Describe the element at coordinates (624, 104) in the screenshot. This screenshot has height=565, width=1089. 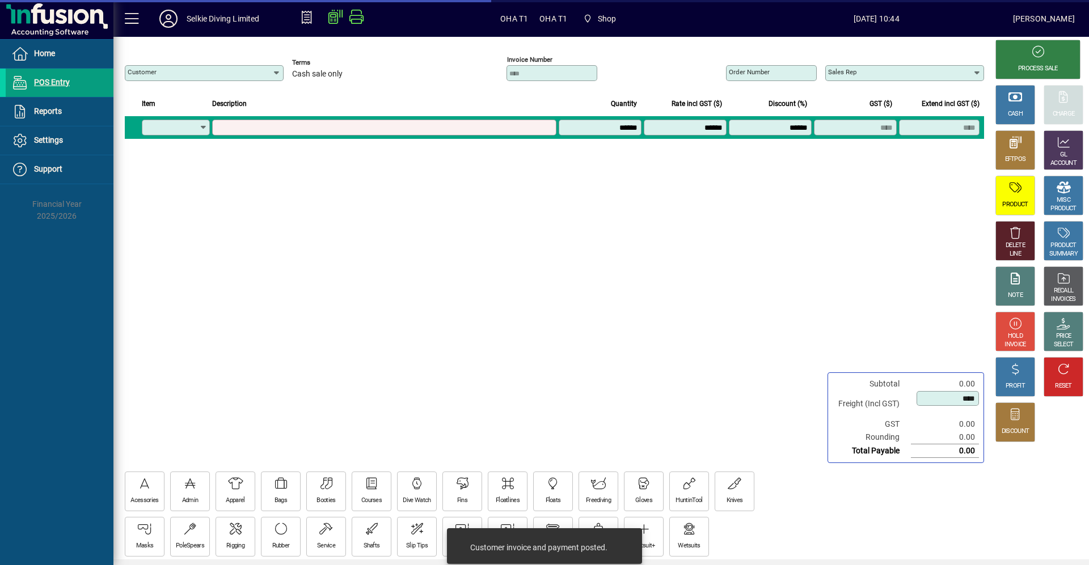
I see `span: Quantity` at that location.